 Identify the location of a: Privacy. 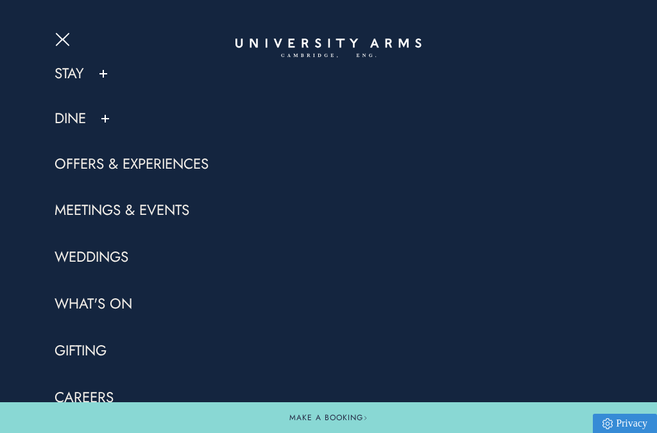
(625, 423).